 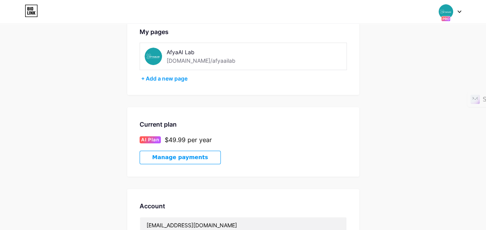 What do you see at coordinates (243, 124) in the screenshot?
I see `div: Current plan` at bounding box center [243, 124].